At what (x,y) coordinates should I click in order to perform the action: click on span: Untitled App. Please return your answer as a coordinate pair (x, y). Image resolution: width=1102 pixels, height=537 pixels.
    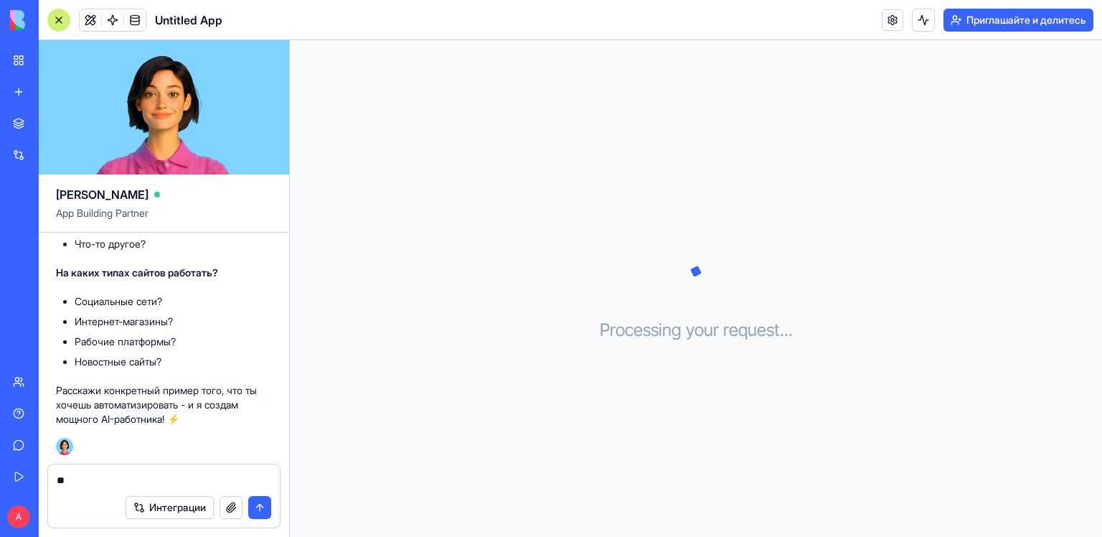
    Looking at the image, I should click on (189, 20).